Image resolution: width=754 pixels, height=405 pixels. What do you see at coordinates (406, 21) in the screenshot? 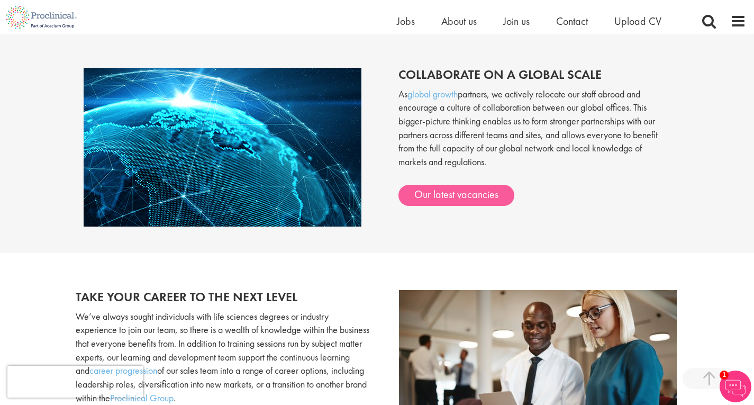
I see `a: Jobs` at bounding box center [406, 21].